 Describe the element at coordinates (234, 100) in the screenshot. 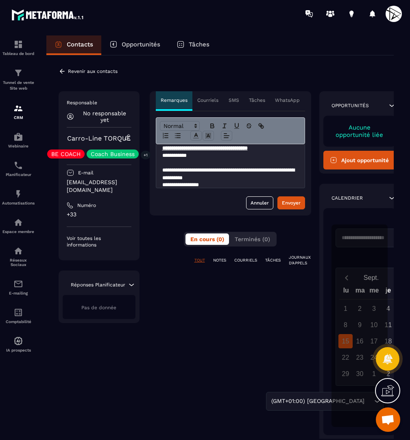

I see `p: SMS` at that location.